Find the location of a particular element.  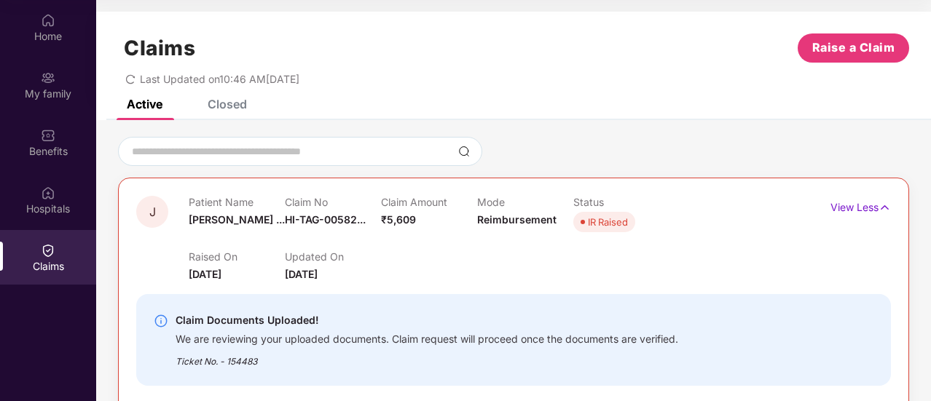

div: Ticket No. - 154483 is located at coordinates (427, 357).